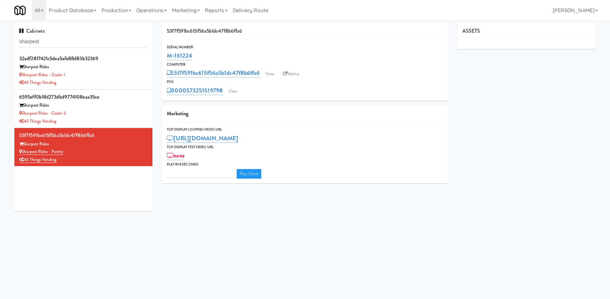 Image resolution: width=610 pixels, height=299 pixels. Describe the element at coordinates (175, 156) in the screenshot. I see `a: none` at that location.